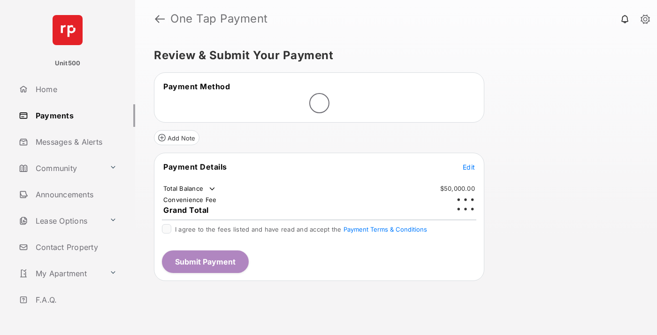 This screenshot has height=335, width=657. Describe the element at coordinates (190, 189) in the screenshot. I see `td: Total Balance` at that location.